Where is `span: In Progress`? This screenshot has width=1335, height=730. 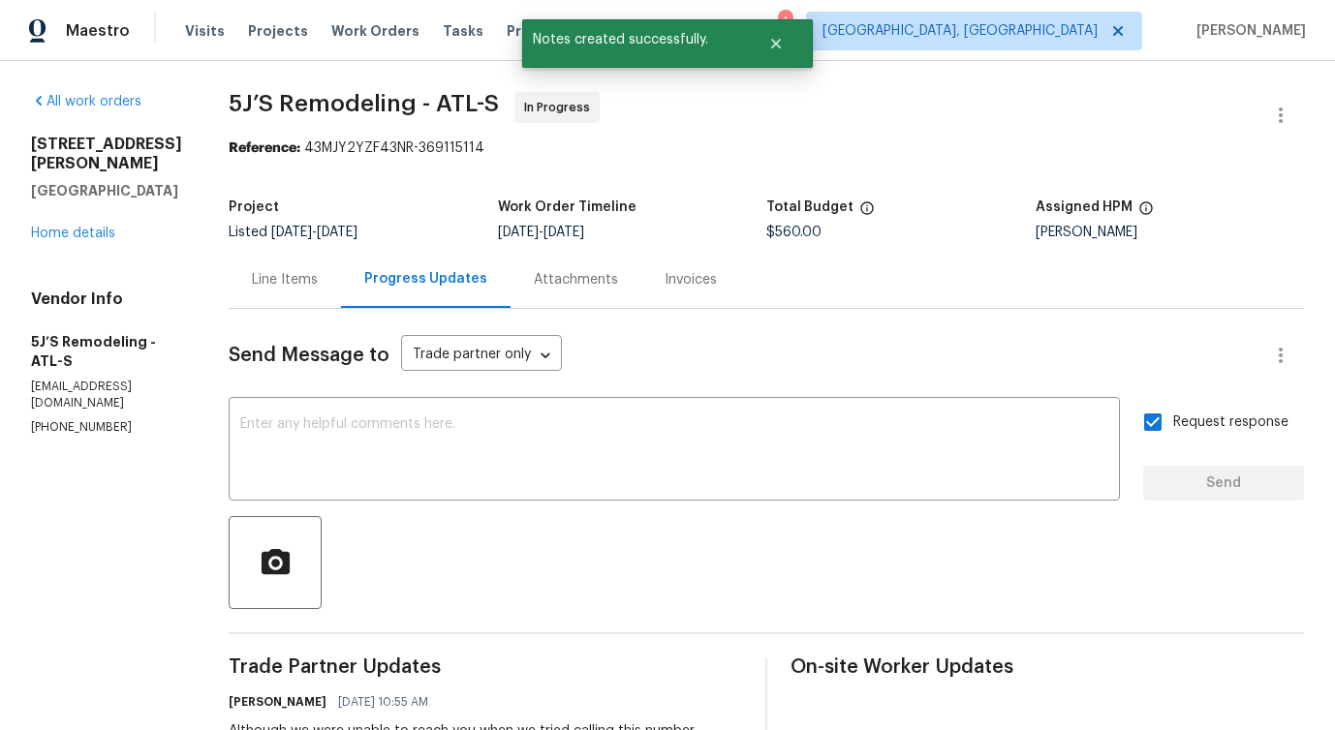 span: In Progress is located at coordinates (561, 108).